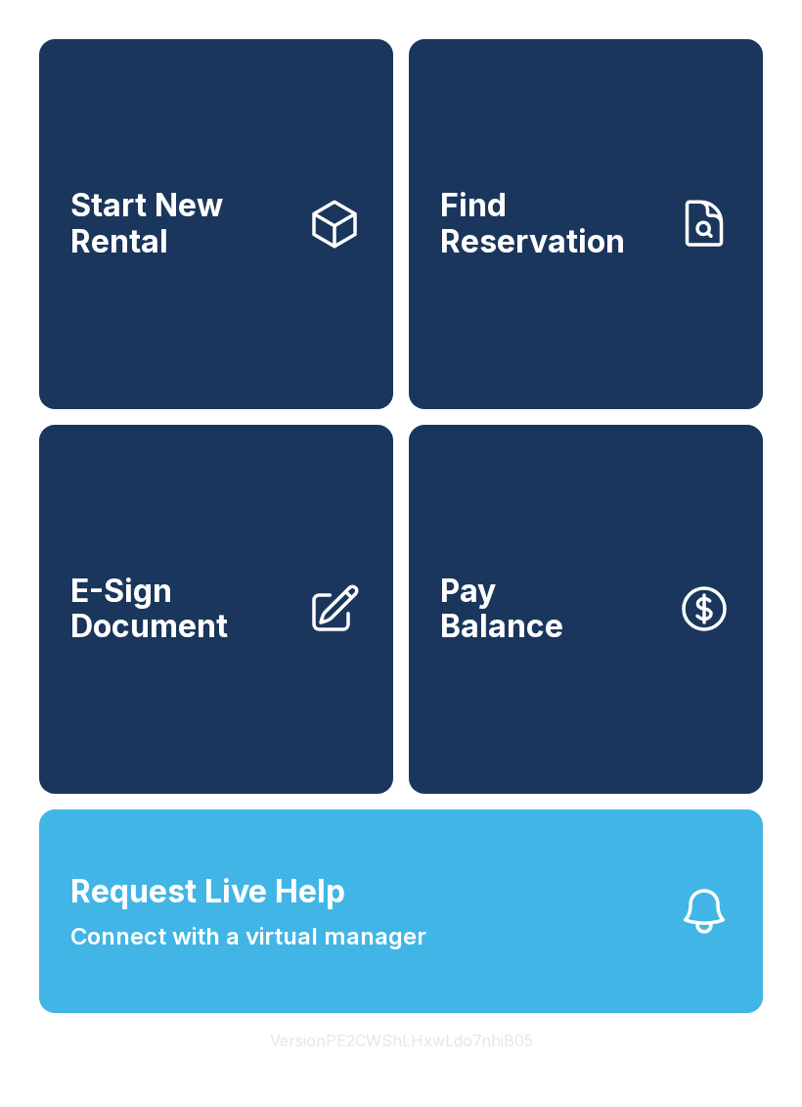 This screenshot has height=1107, width=802. I want to click on span: Start New Rental, so click(181, 223).